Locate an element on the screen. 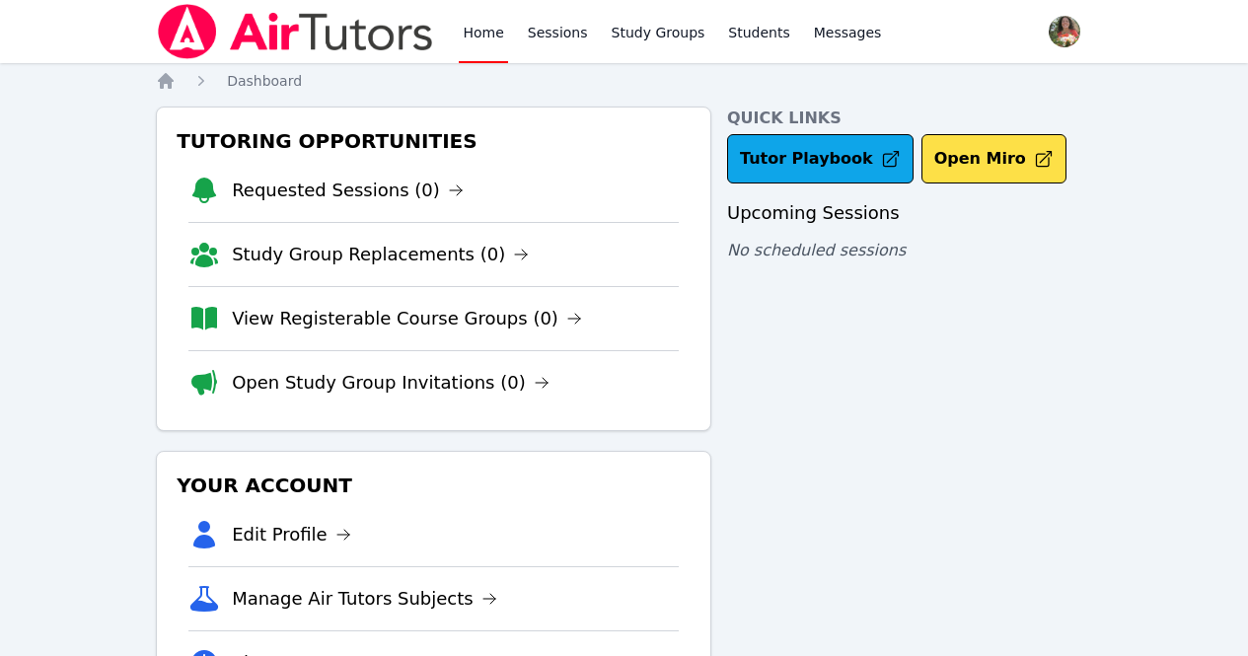  a: Open Study Group Invitations (0) is located at coordinates (391, 383).